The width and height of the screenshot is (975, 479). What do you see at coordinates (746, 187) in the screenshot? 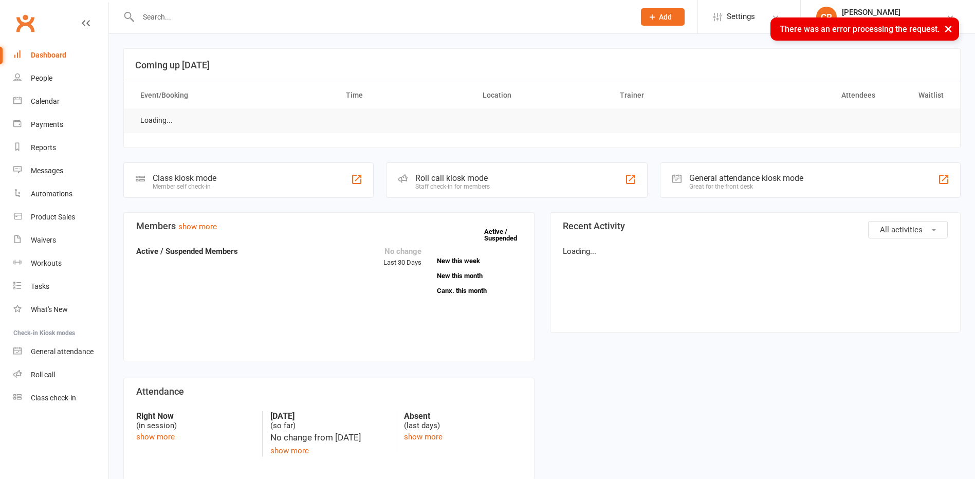
I see `div: Great for the front desk` at bounding box center [746, 187].